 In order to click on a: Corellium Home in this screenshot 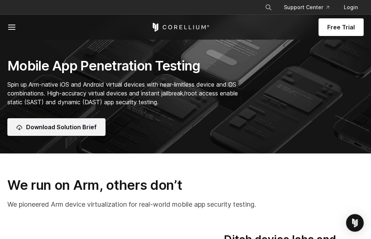, I will do `click(180, 27)`.